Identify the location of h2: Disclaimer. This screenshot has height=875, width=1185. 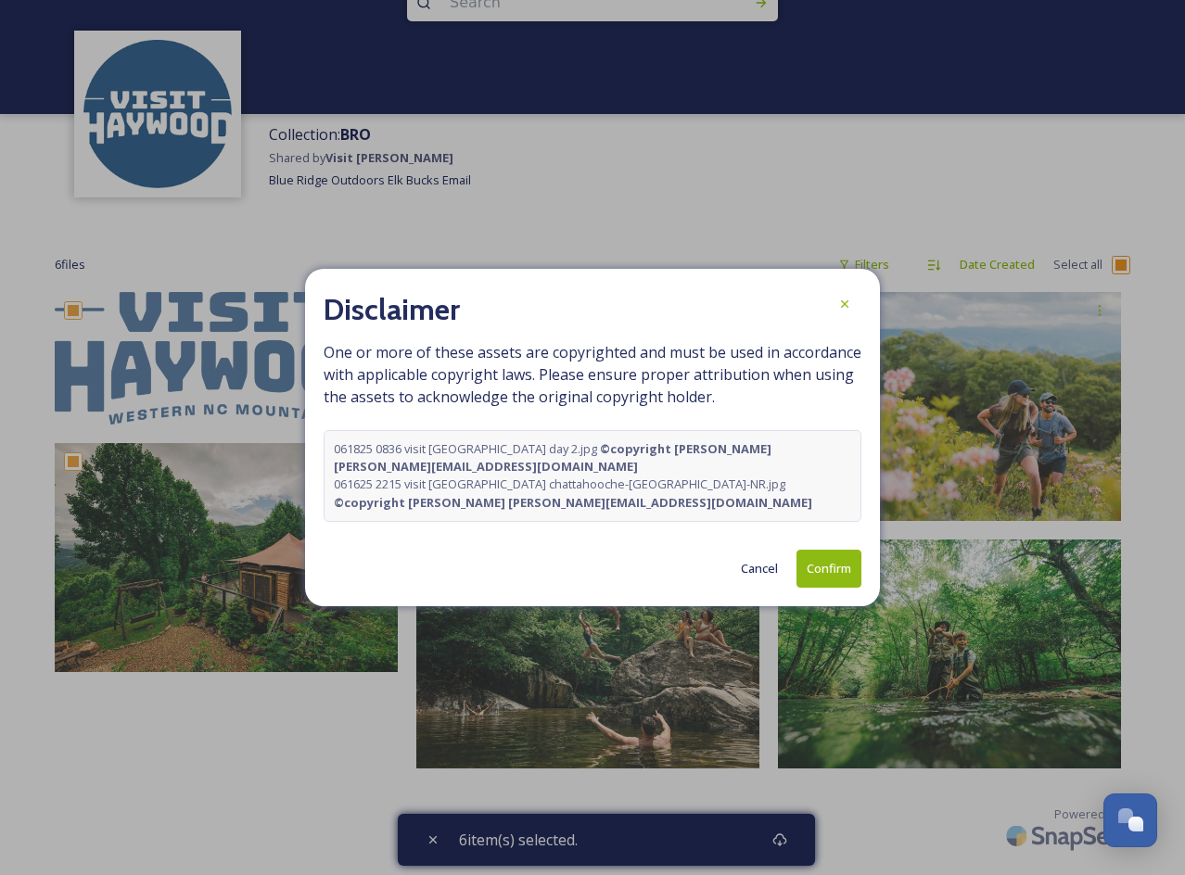
(391, 310).